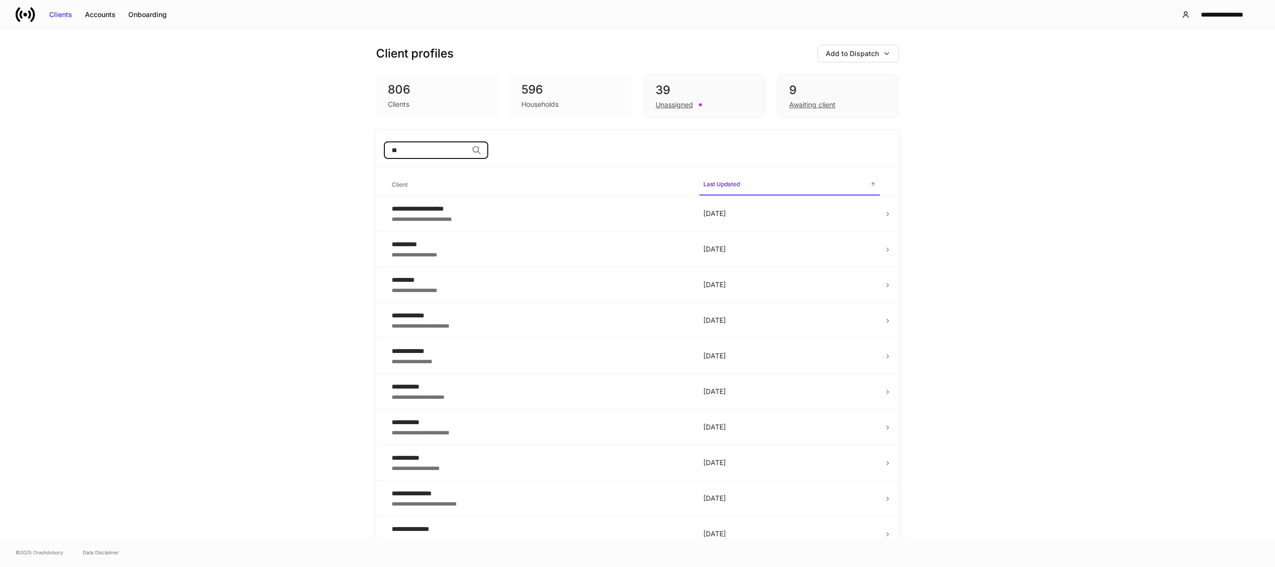 The image size is (1275, 567). Describe the element at coordinates (852, 54) in the screenshot. I see `div: Add to Dispatch` at that location.